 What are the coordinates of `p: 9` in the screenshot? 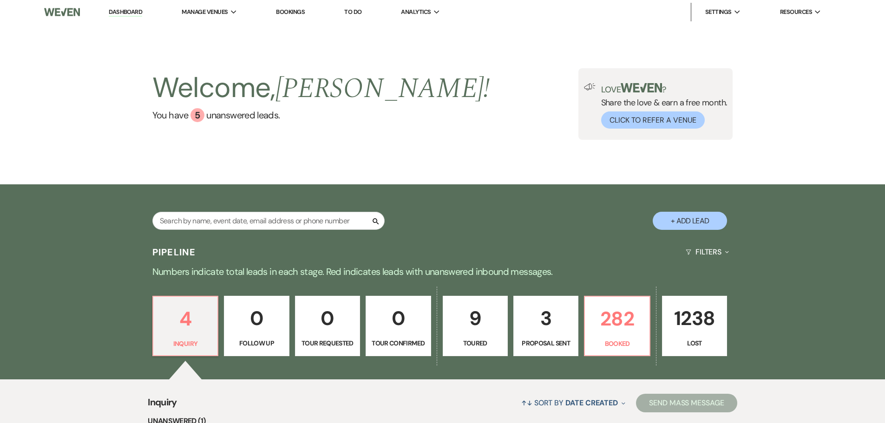 It's located at (475, 318).